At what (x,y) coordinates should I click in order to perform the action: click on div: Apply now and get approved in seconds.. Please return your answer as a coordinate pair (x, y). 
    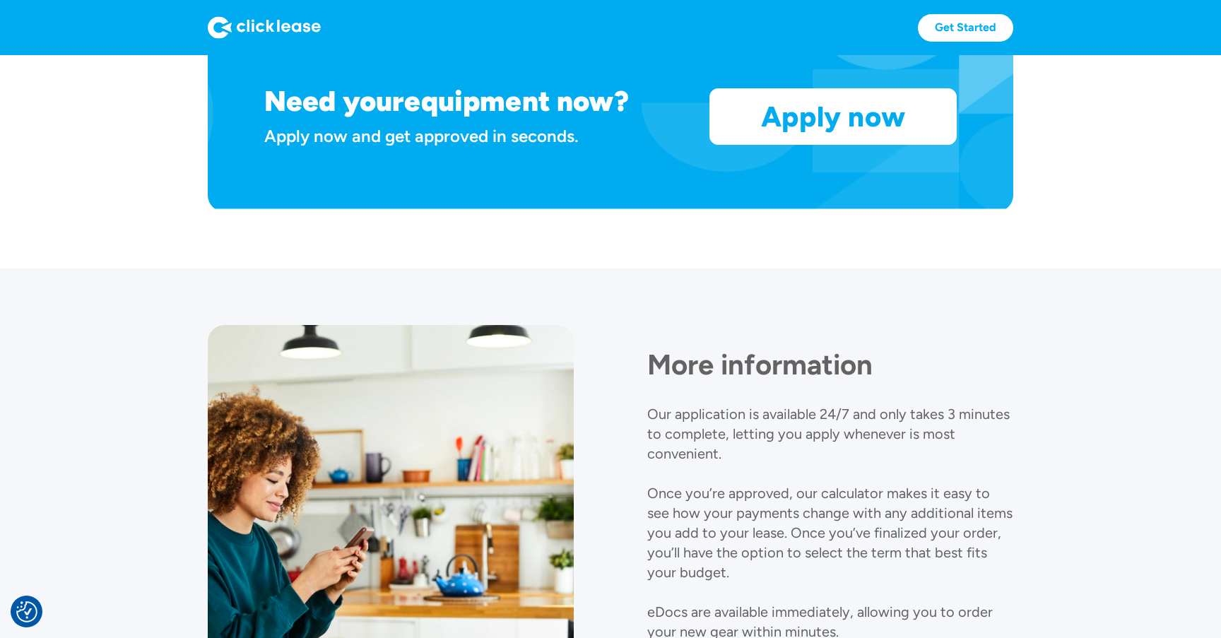
    Looking at the image, I should click on (478, 136).